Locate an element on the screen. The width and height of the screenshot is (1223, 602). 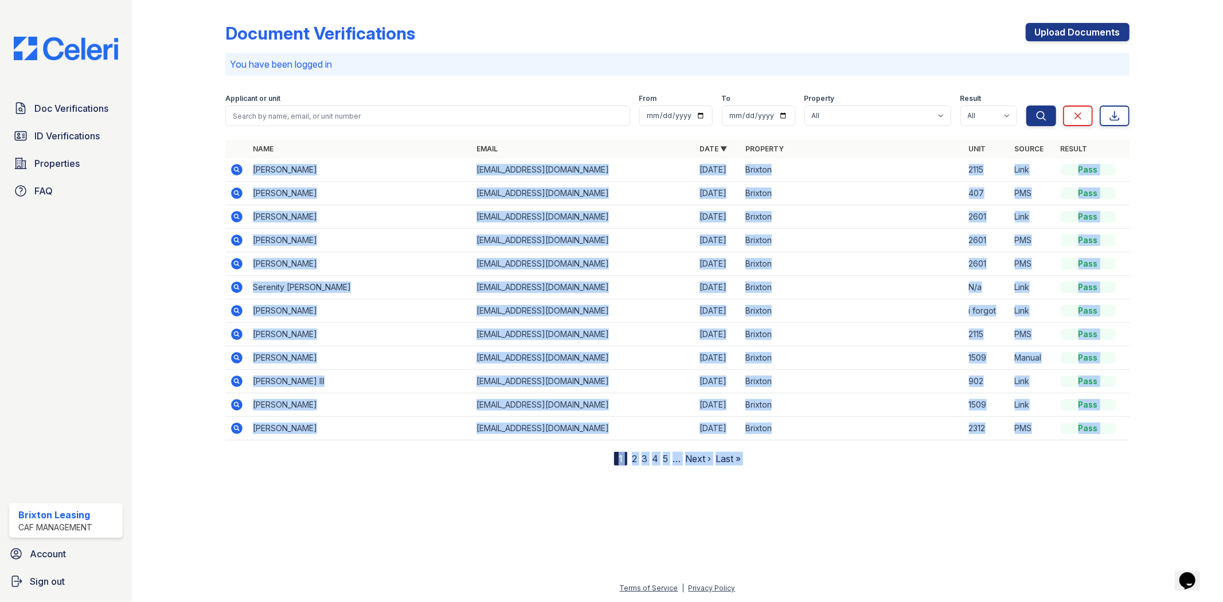
td: 2115 is located at coordinates (988, 170).